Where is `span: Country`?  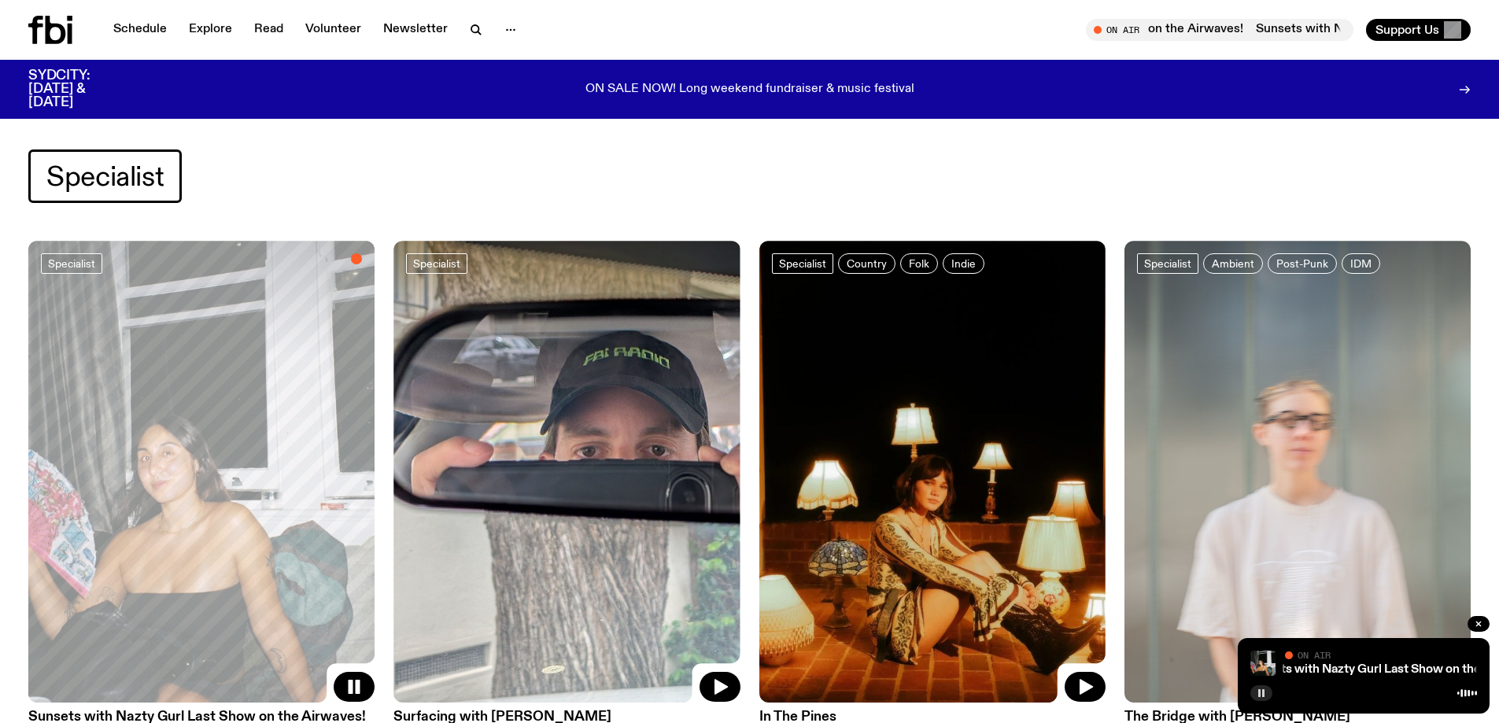
span: Country is located at coordinates (866, 263).